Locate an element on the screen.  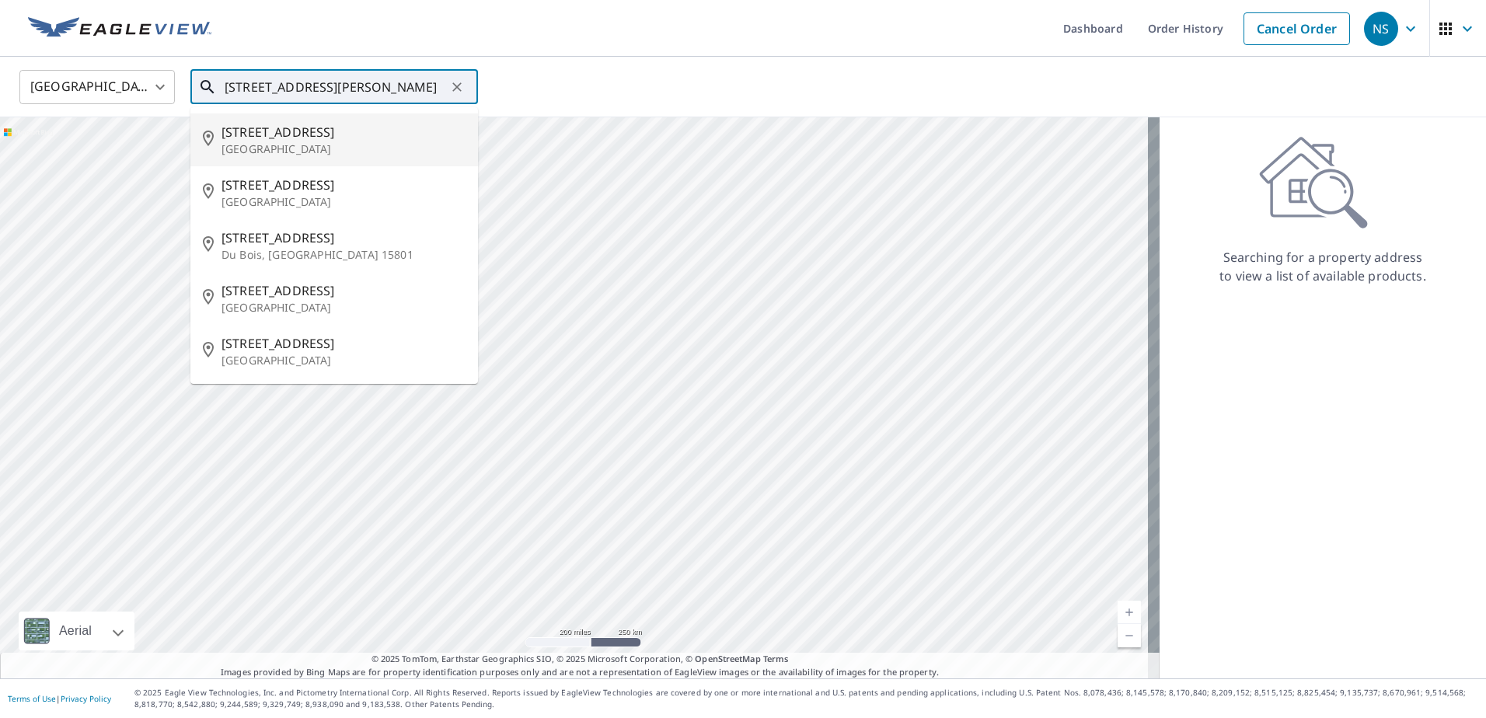
a: Privacy Policy is located at coordinates (85, 699).